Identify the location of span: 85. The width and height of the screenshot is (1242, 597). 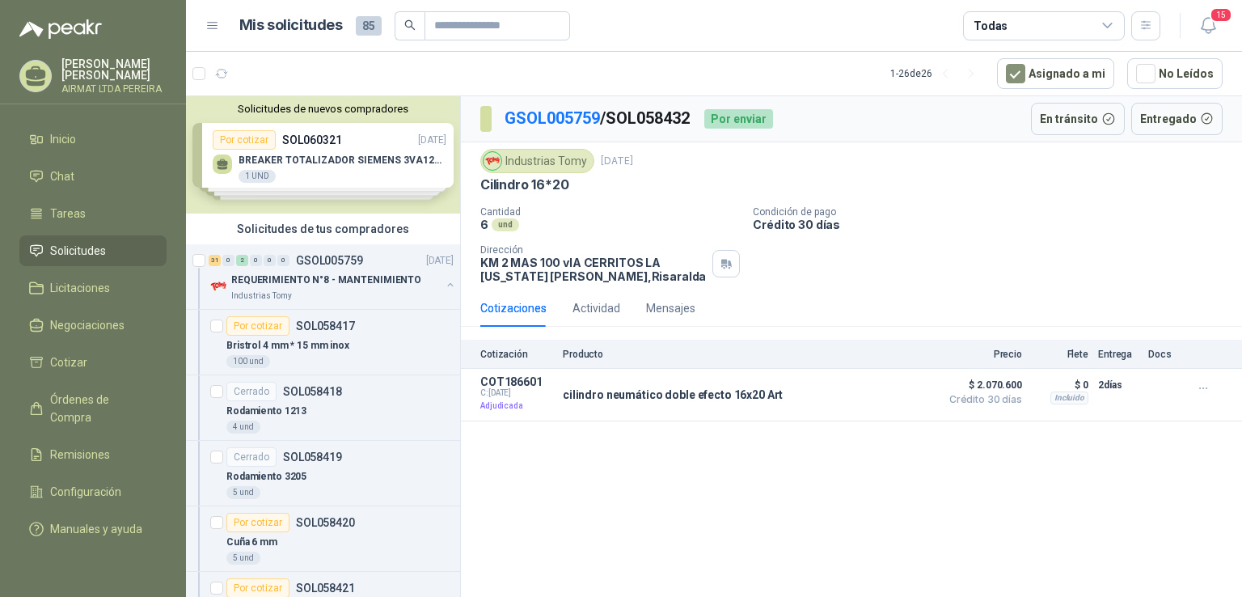
(369, 26).